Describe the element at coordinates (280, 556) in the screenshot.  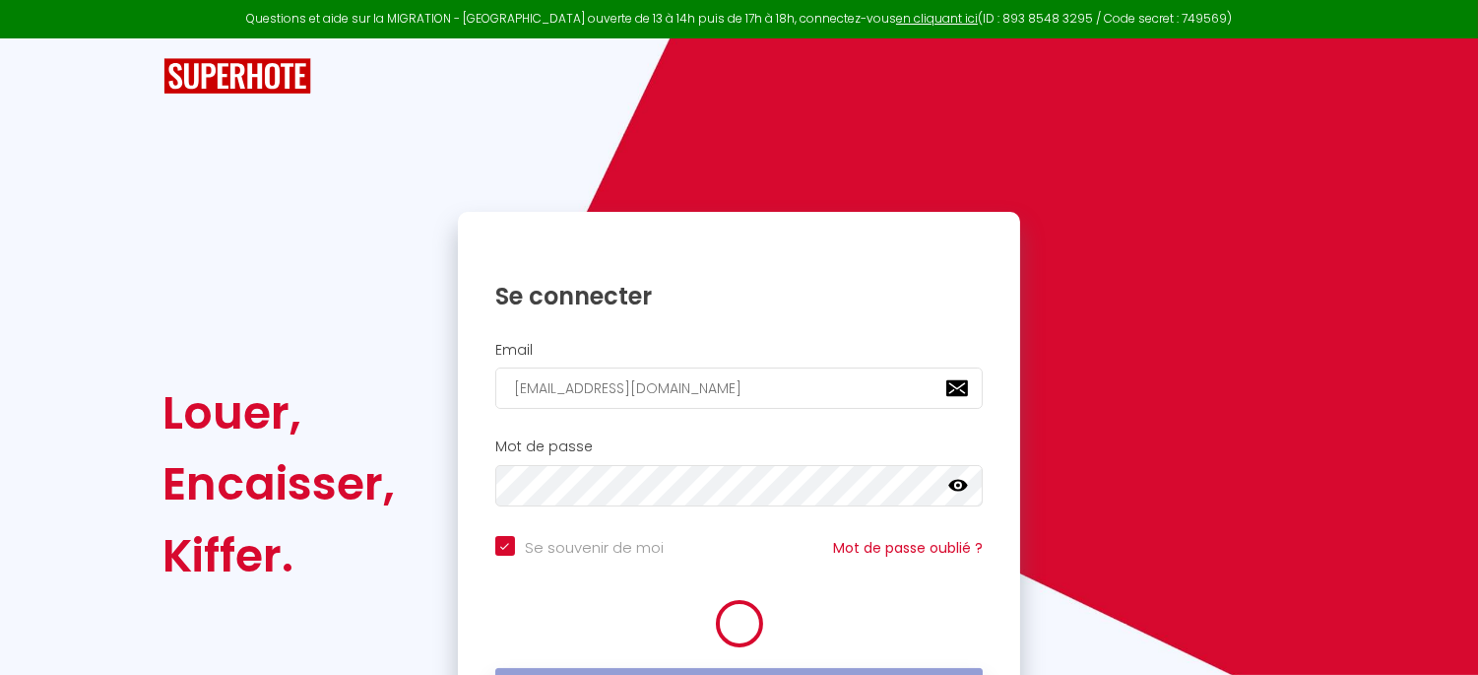
I see `div: Kiffer.` at that location.